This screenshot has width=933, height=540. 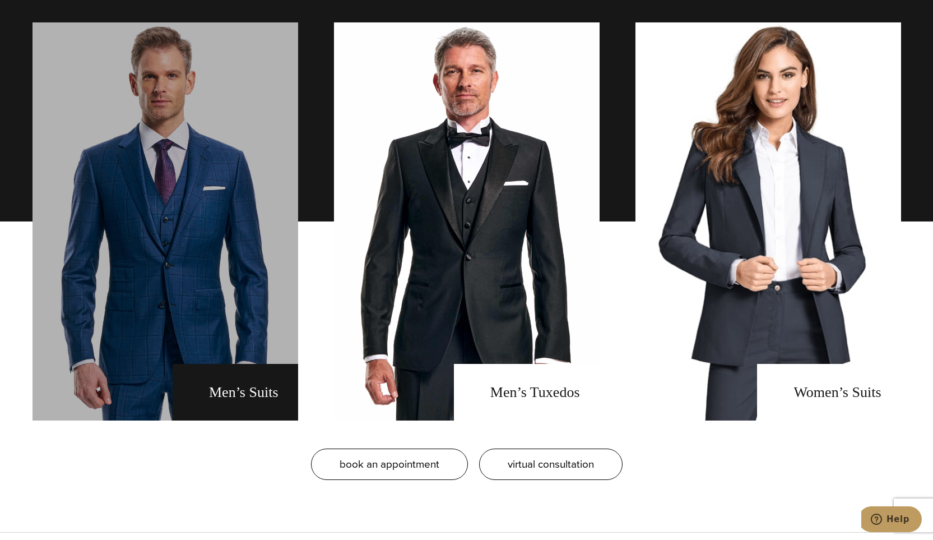 I want to click on span: virtual consultation, so click(x=551, y=463).